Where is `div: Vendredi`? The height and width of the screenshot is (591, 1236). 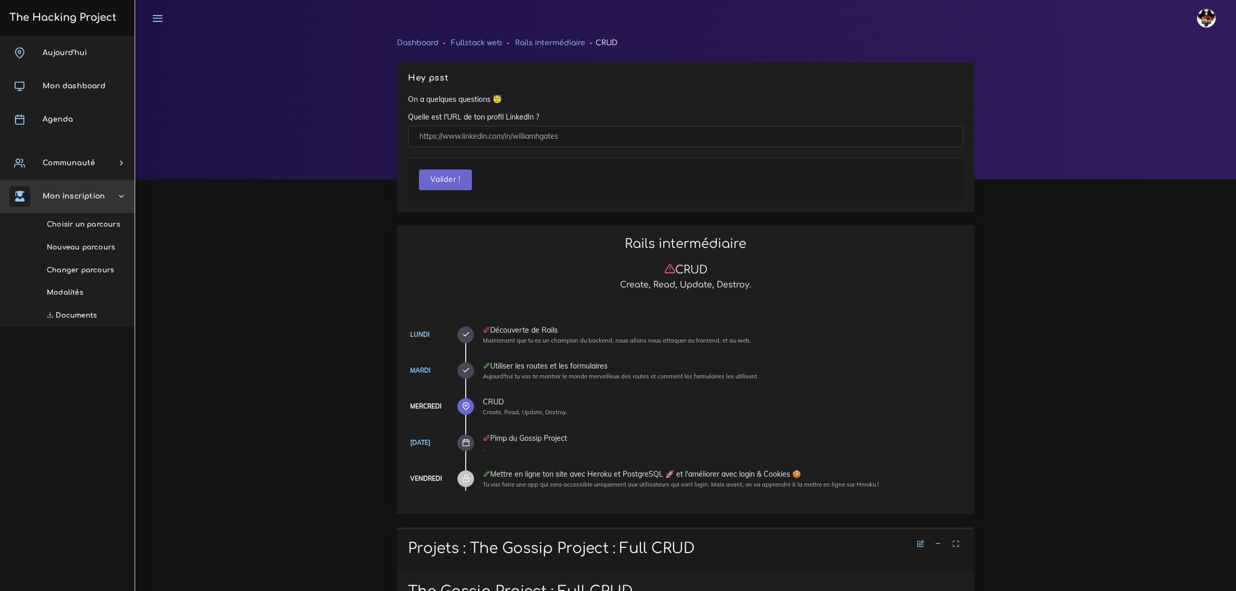 div: Vendredi is located at coordinates (426, 479).